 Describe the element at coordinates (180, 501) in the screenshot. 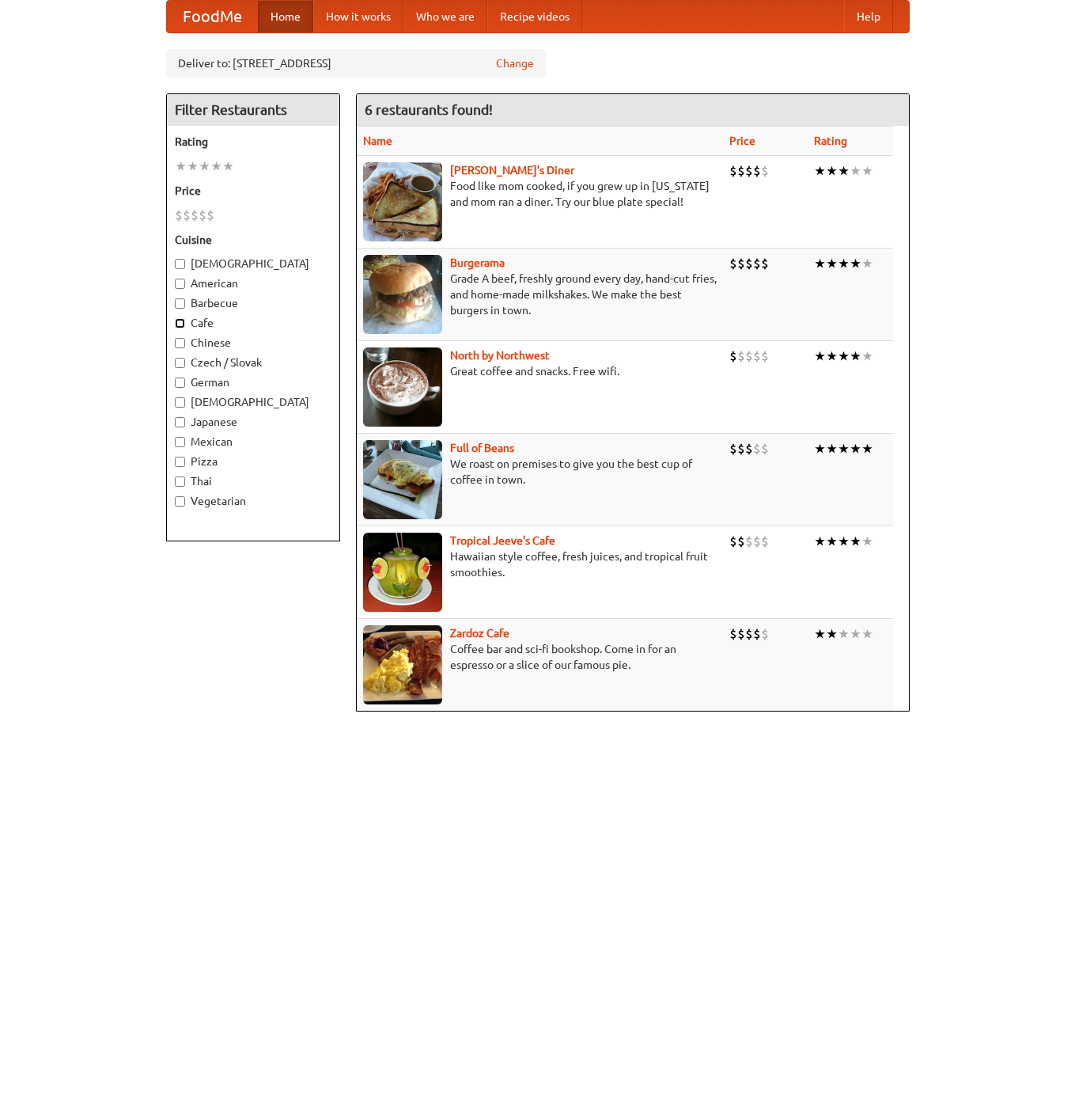

I see `input: Vegetarian` at that location.